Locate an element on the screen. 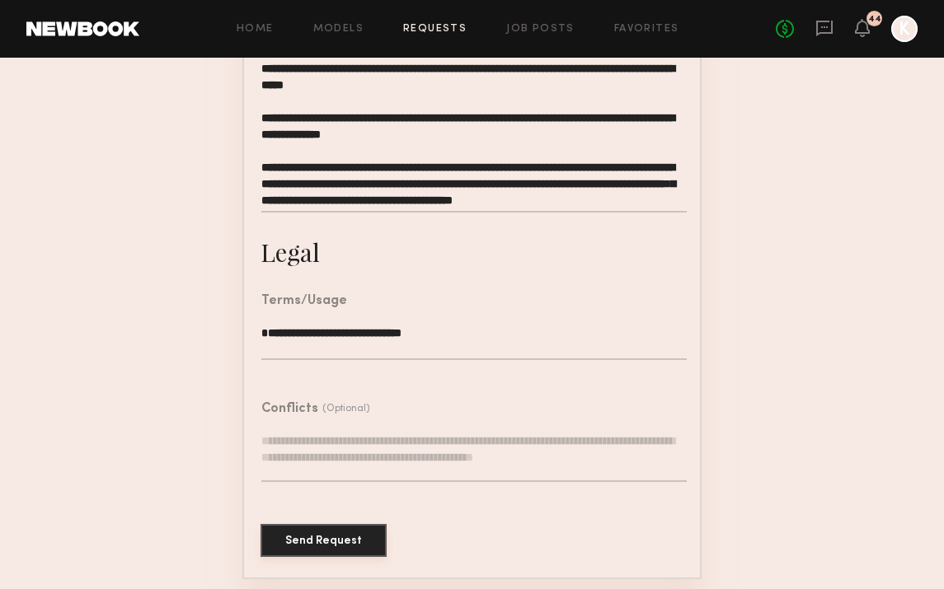 This screenshot has height=589, width=944. a: Favorites is located at coordinates (646, 29).